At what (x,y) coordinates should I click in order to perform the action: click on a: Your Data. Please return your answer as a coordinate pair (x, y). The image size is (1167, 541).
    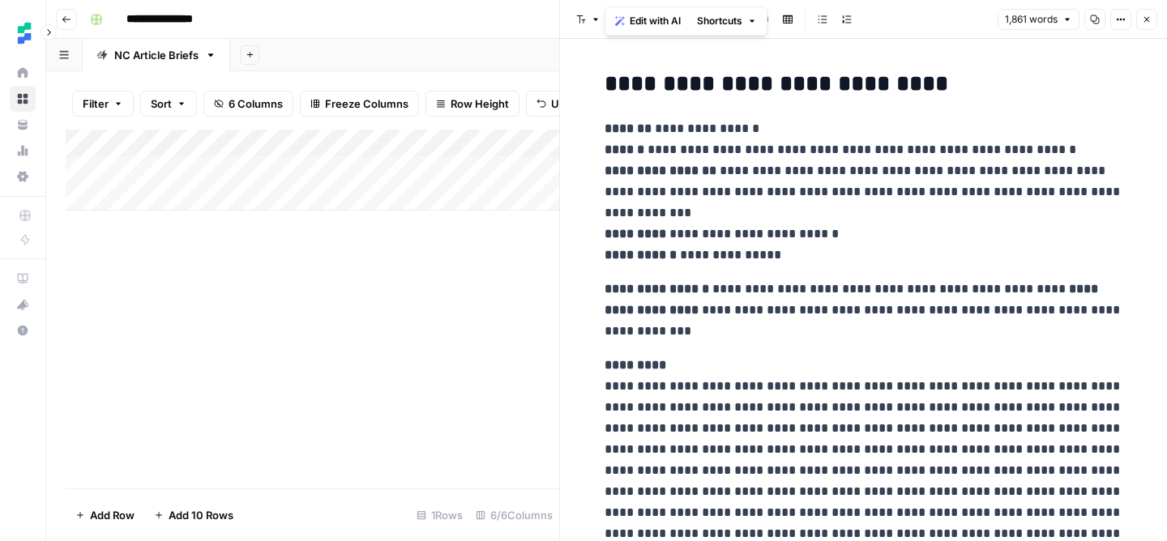
    Looking at the image, I should click on (23, 125).